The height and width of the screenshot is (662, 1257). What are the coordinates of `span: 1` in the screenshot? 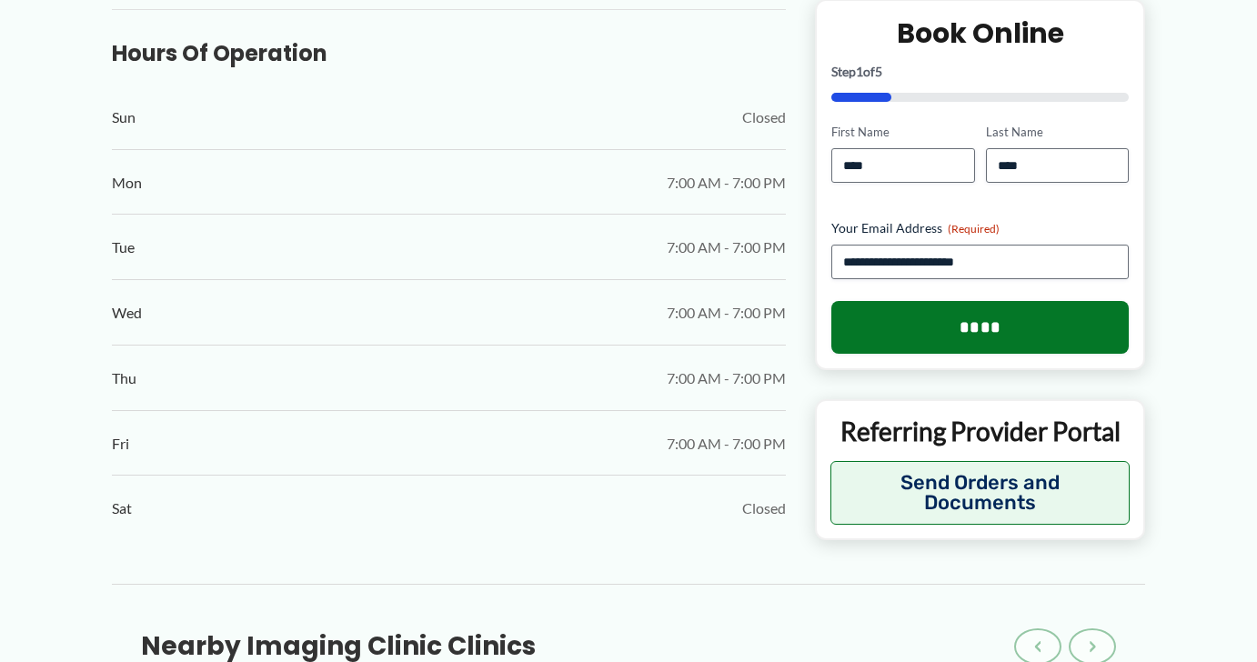 It's located at (860, 71).